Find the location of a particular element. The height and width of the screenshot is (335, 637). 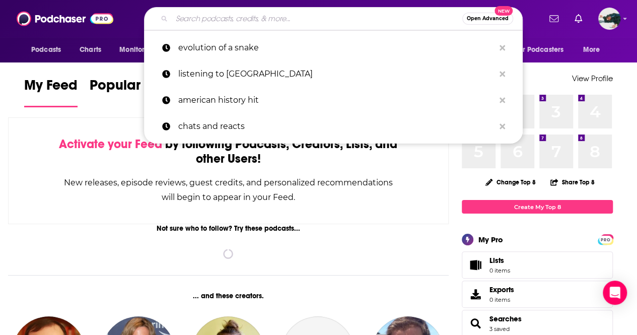

p: chats and reacts is located at coordinates (337, 126).